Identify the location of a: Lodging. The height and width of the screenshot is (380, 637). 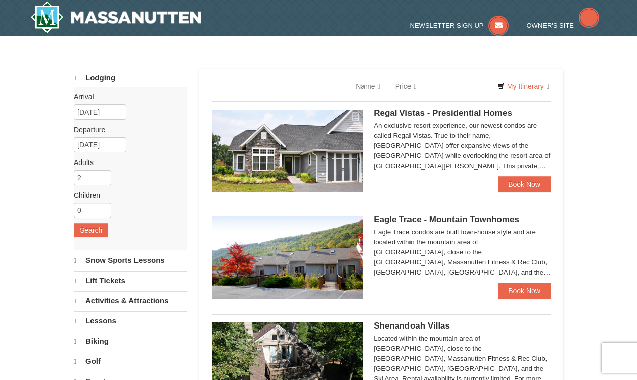
(130, 78).